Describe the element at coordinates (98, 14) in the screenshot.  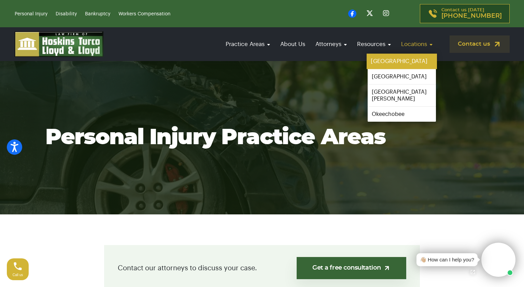
I see `a: Bankruptcy` at that location.